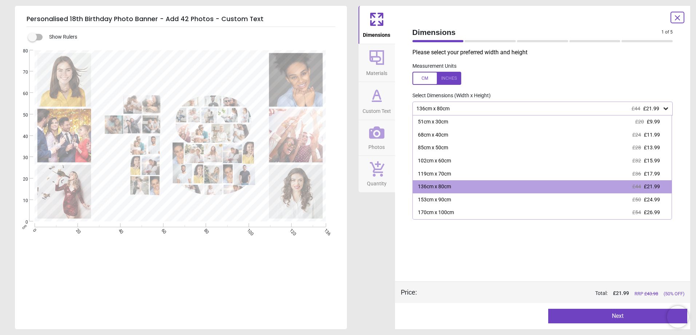 The width and height of the screenshot is (696, 335). What do you see at coordinates (674, 294) in the screenshot?
I see `span: (50% OFF)` at bounding box center [674, 294].